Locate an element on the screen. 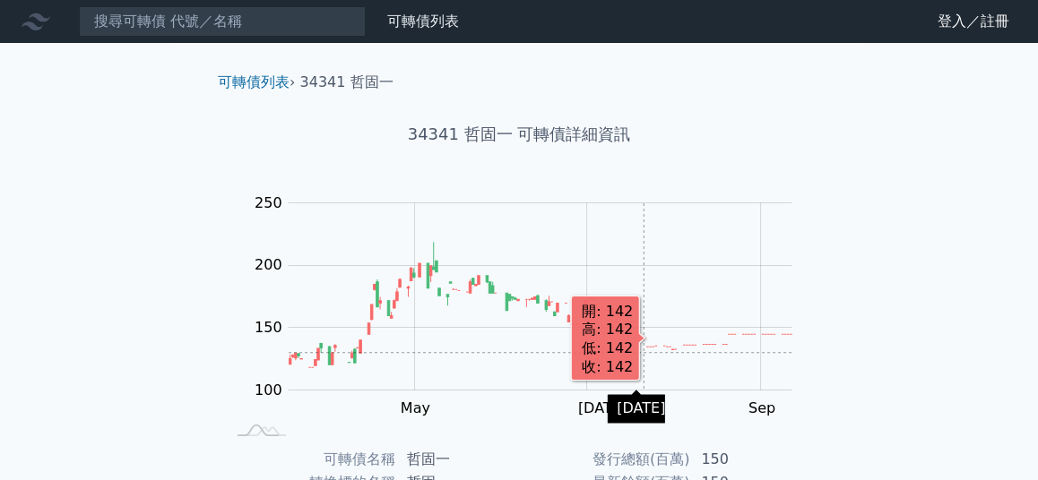  tspan: 100 is located at coordinates (268, 390).